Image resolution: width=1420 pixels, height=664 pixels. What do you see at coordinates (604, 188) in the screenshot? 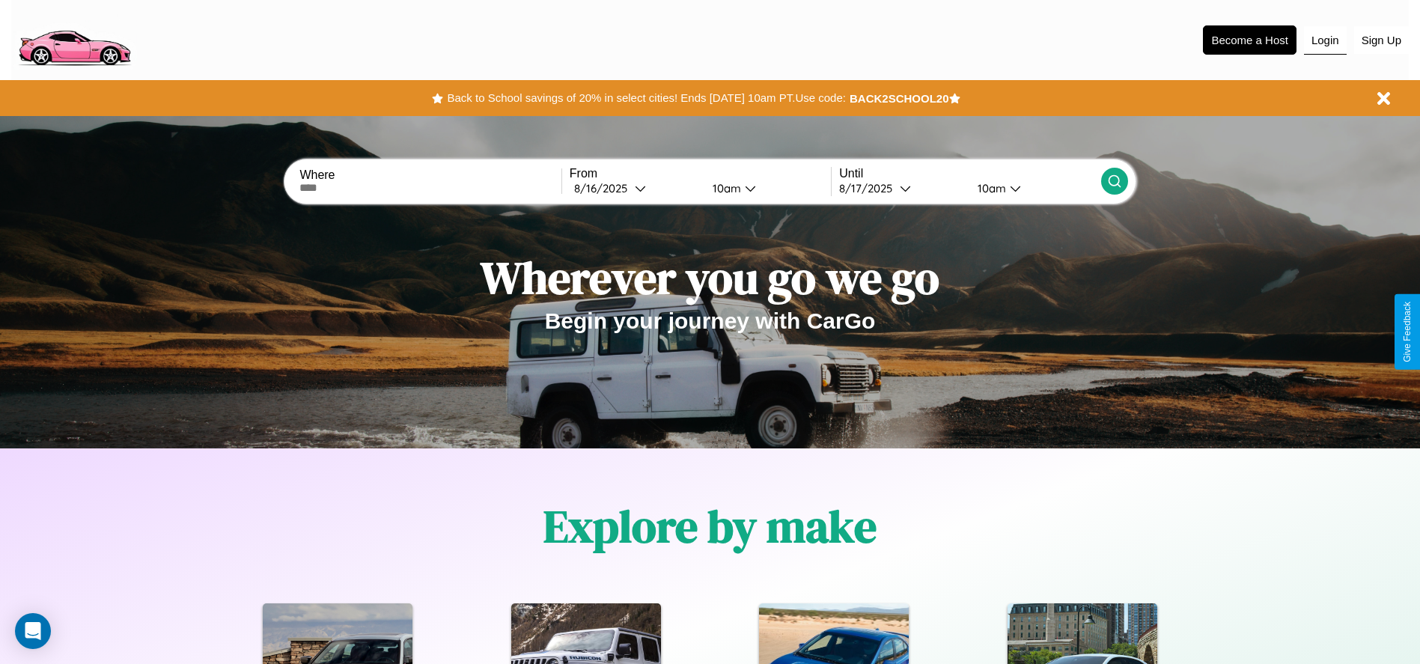
I see `div: 8 / 16 / 2025` at bounding box center [604, 188].